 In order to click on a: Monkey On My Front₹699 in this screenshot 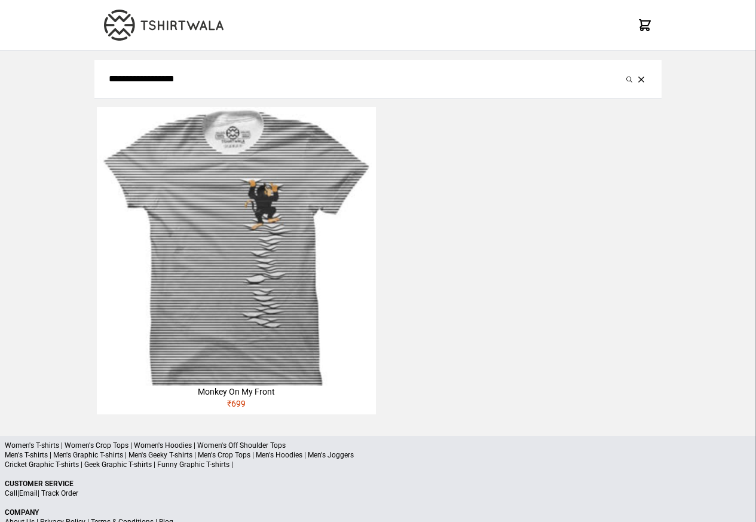, I will do `click(236, 260)`.